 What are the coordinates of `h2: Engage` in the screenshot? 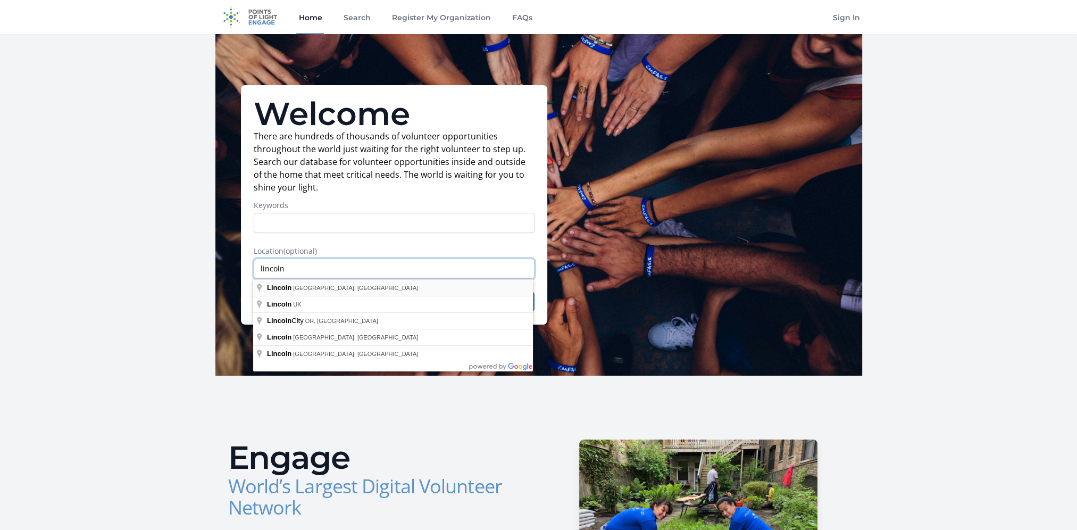 It's located at (379, 457).